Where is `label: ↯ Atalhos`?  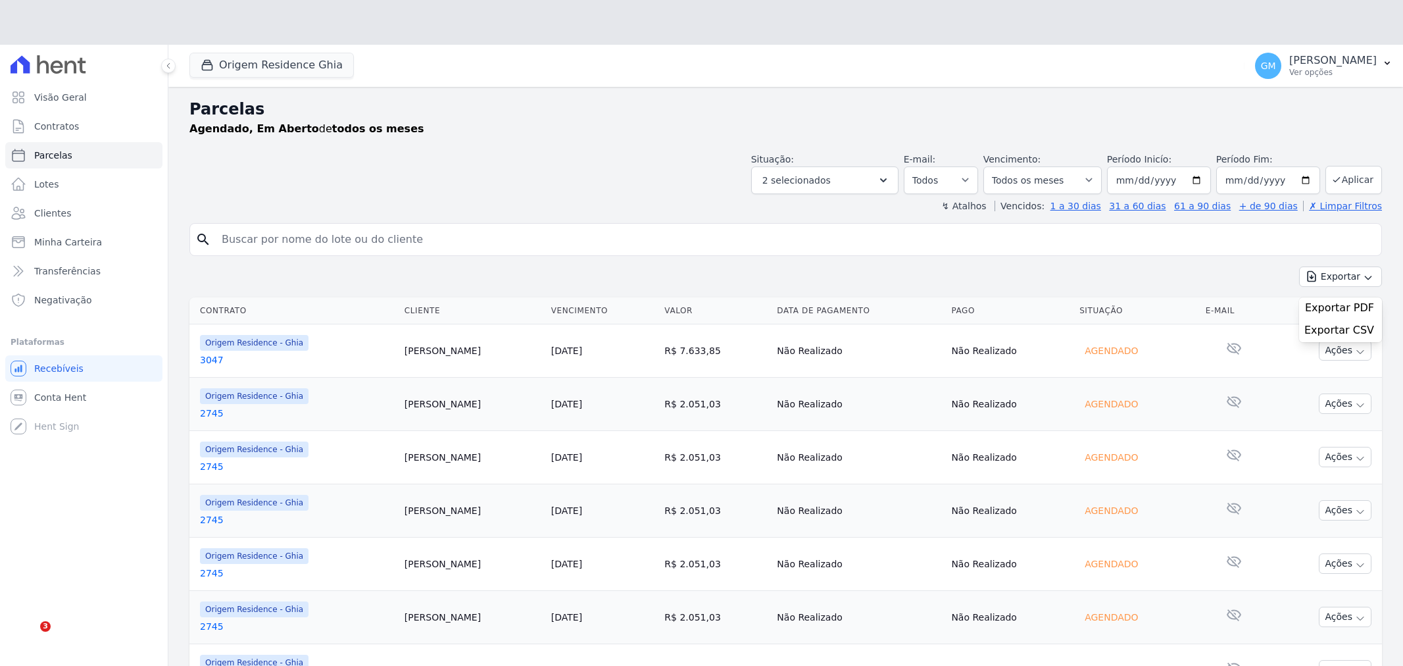
label: ↯ Atalhos is located at coordinates (964, 206).